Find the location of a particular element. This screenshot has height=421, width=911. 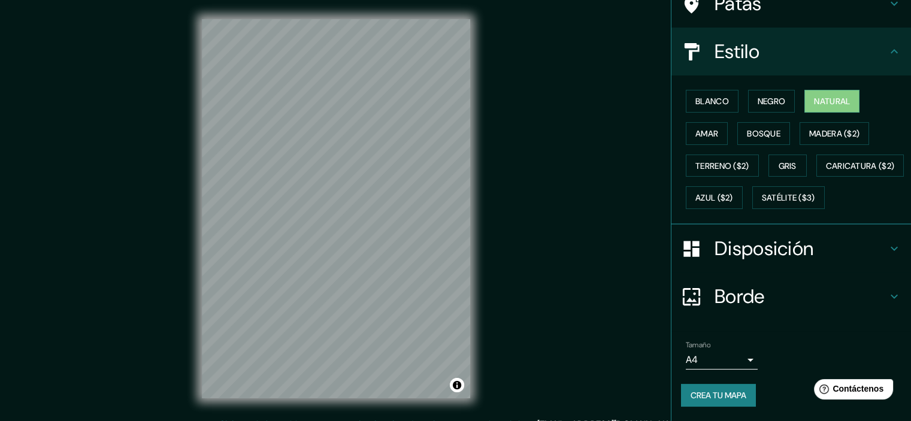

button: Natural is located at coordinates (832, 101).